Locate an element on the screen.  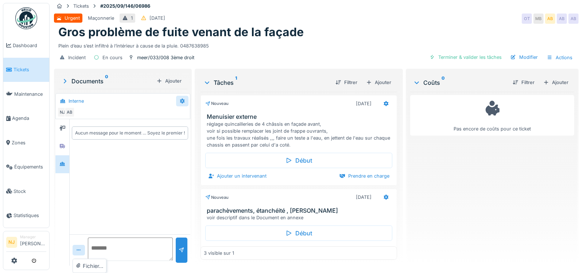
h3: Menuisier externe is located at coordinates (300, 116).